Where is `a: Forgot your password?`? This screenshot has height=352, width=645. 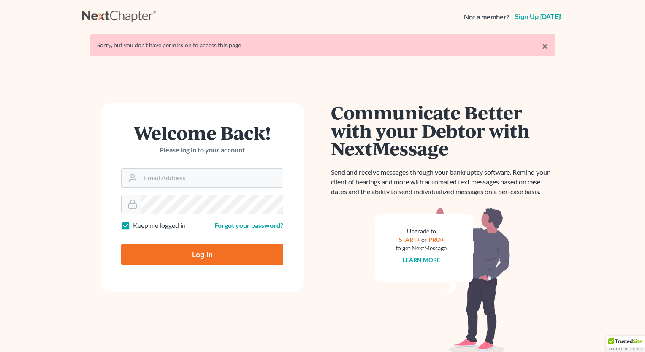
a: Forgot your password? is located at coordinates (249, 225).